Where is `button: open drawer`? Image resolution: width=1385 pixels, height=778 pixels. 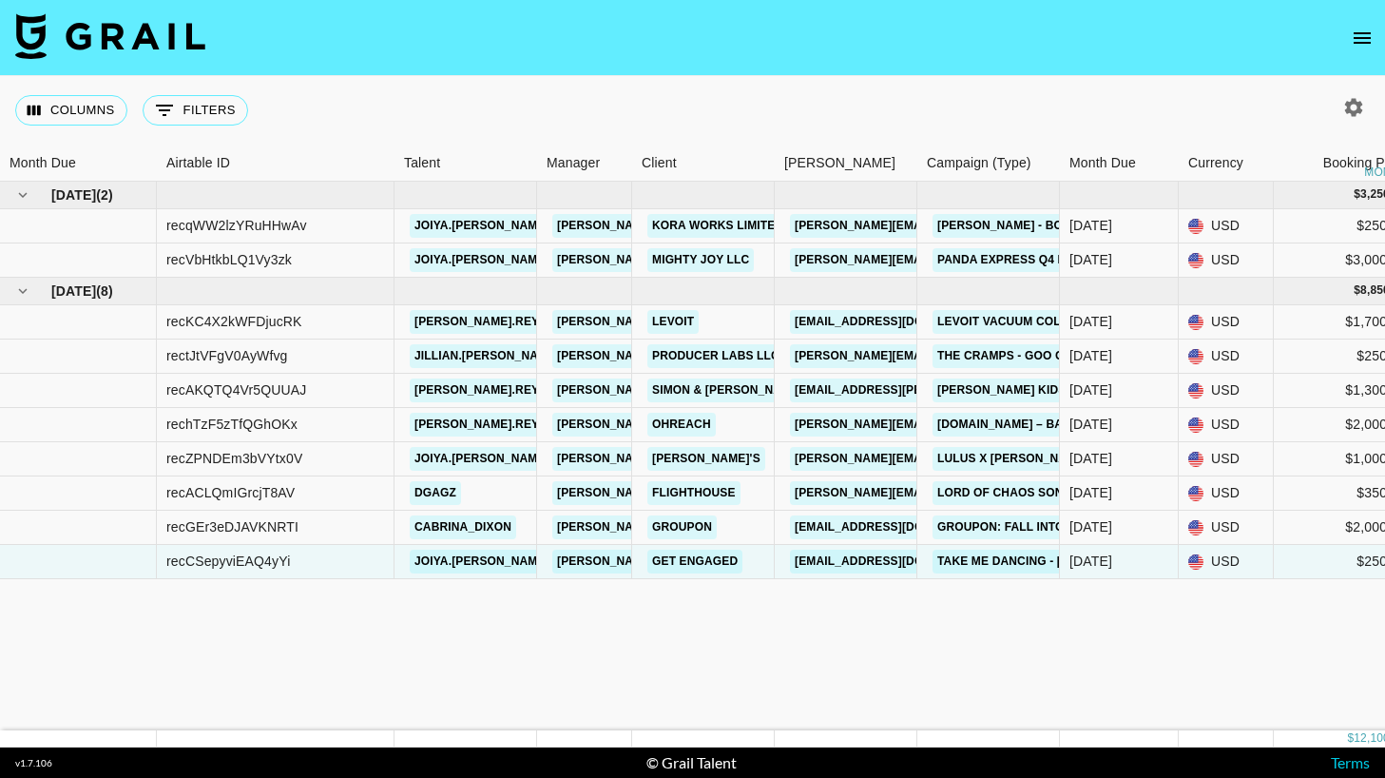
button: open drawer is located at coordinates (1362, 38).